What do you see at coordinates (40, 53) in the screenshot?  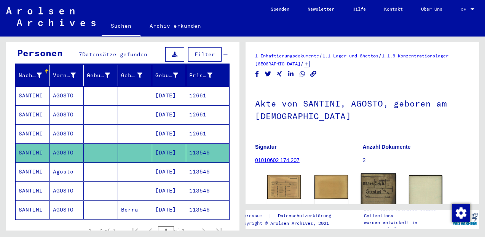 I see `div: Personen` at bounding box center [40, 53].